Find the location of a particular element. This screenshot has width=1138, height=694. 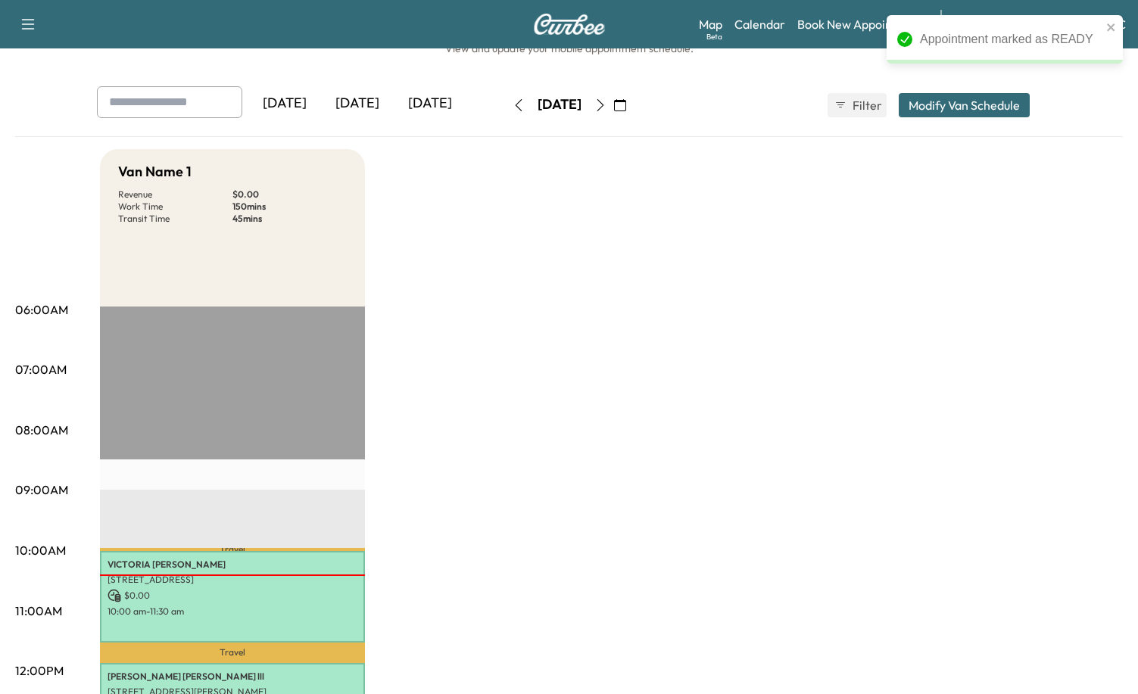

span: Filter is located at coordinates (866, 105).